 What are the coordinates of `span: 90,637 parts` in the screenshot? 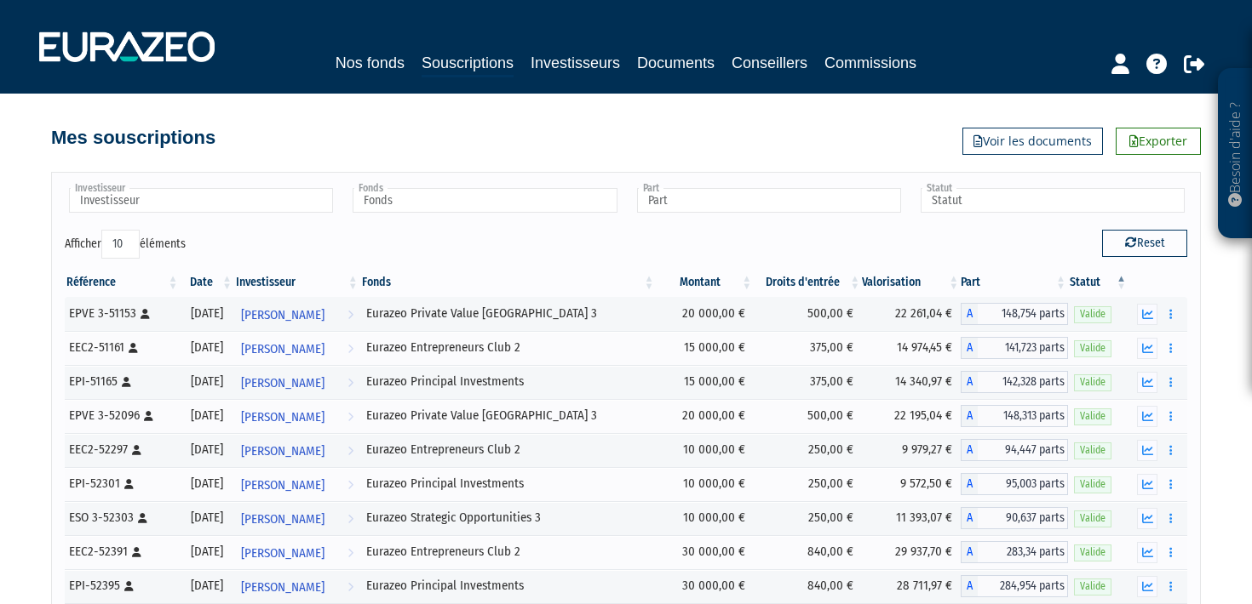 It's located at (1022, 518).